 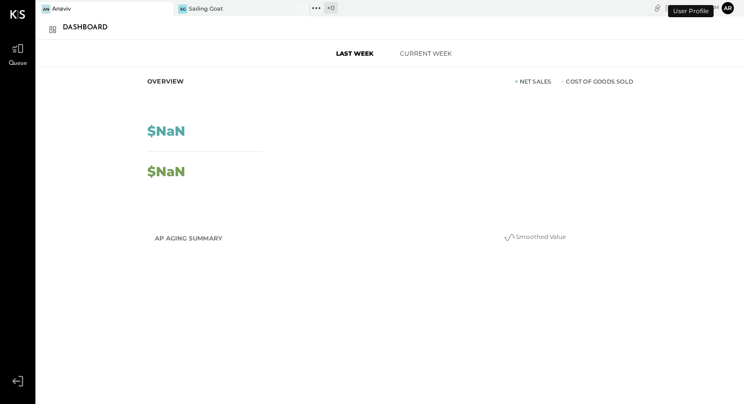 What do you see at coordinates (18, 64) in the screenshot?
I see `span: Queue` at bounding box center [18, 64].